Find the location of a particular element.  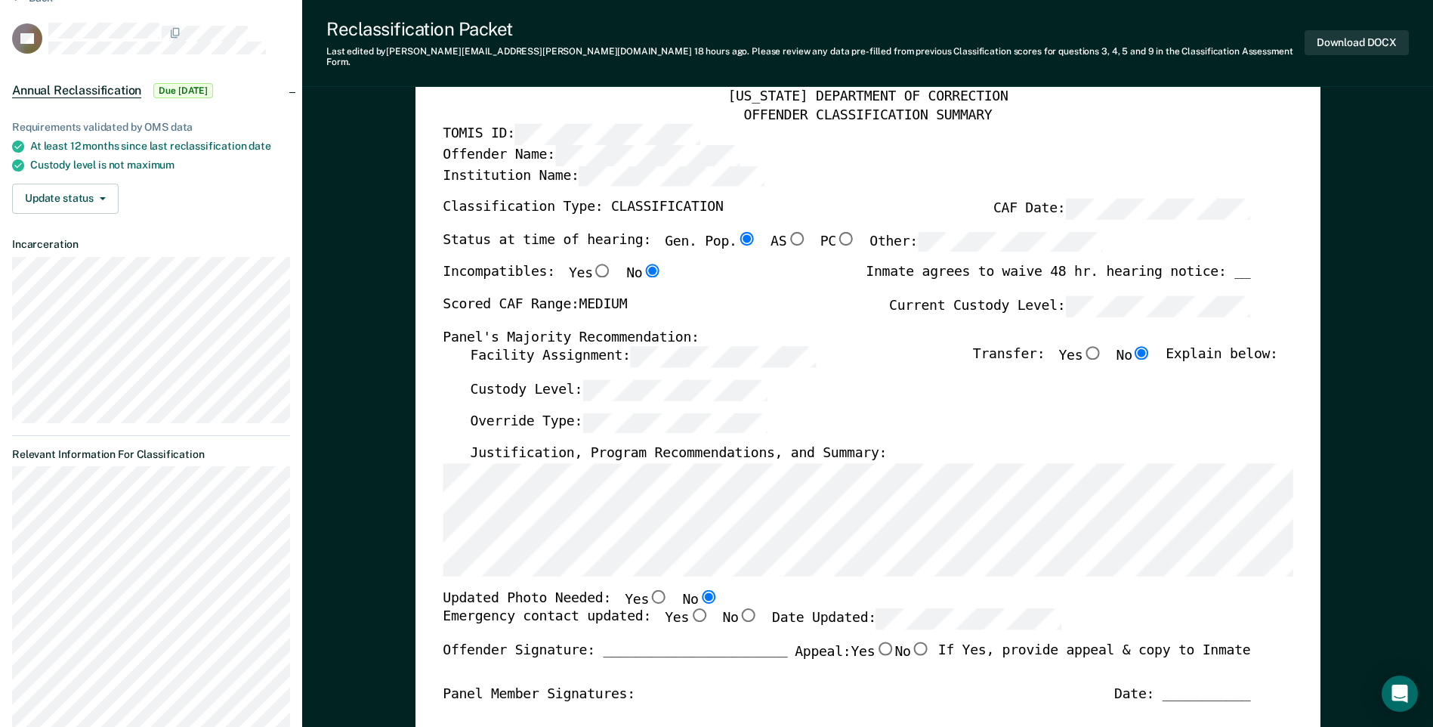

div: Updated Photo Needed: is located at coordinates (580, 599).